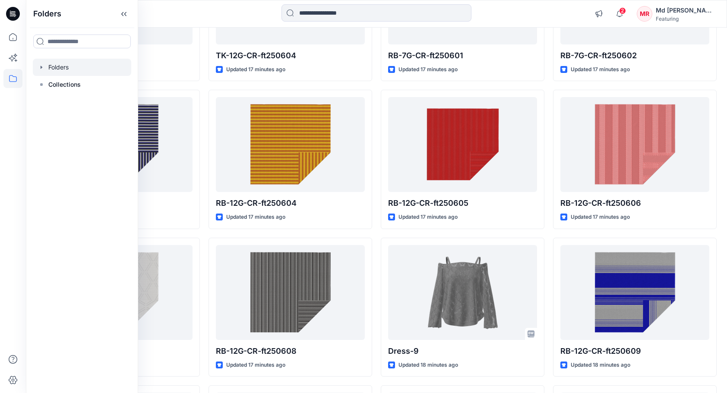 Image resolution: width=727 pixels, height=393 pixels. What do you see at coordinates (686, 19) in the screenshot?
I see `div: Featuring` at bounding box center [686, 19].